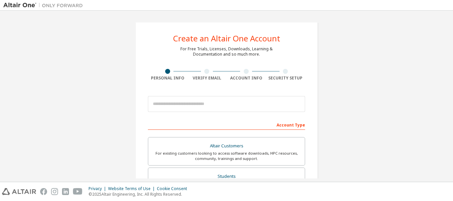 The image size is (453, 201). What do you see at coordinates (45, 5) in the screenshot?
I see `img: Altair One` at bounding box center [45, 5].